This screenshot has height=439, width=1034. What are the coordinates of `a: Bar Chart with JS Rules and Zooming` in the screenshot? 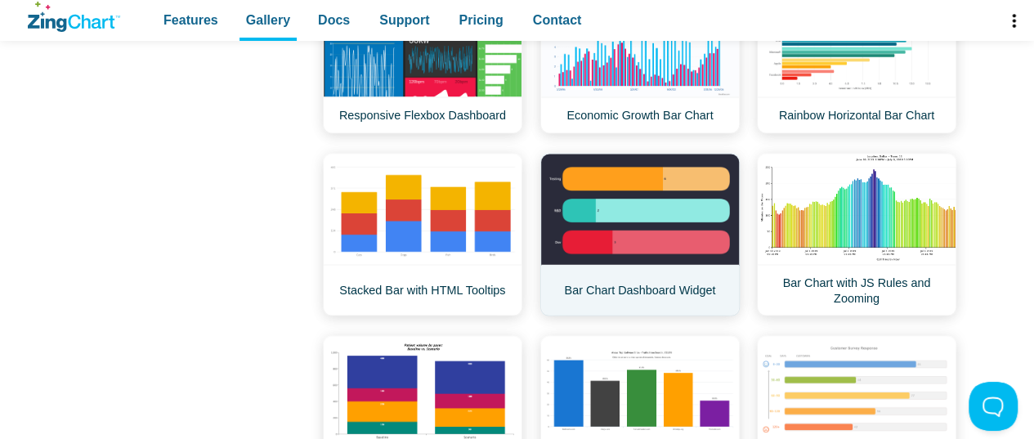 It's located at (857, 234).